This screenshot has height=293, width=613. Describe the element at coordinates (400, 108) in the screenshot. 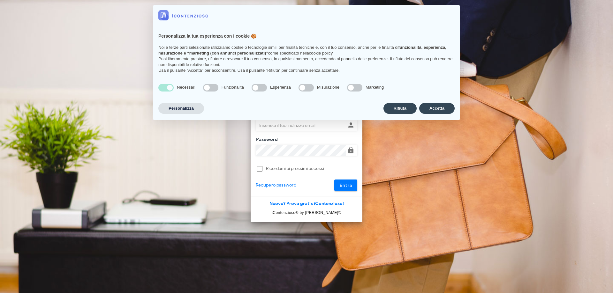

I see `button: Rifiuta` at that location.